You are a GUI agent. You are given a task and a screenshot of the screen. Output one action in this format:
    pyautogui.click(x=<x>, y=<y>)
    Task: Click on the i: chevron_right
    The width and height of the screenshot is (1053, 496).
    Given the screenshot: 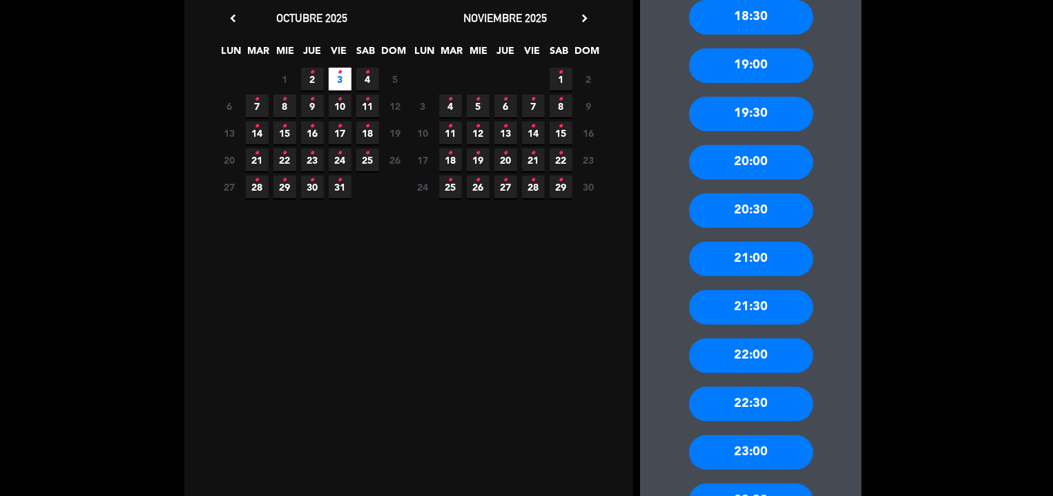 What is the action you would take?
    pyautogui.click(x=584, y=18)
    